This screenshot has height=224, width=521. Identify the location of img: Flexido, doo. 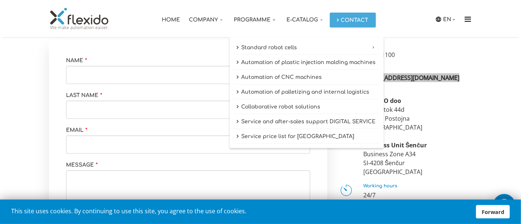
(79, 19).